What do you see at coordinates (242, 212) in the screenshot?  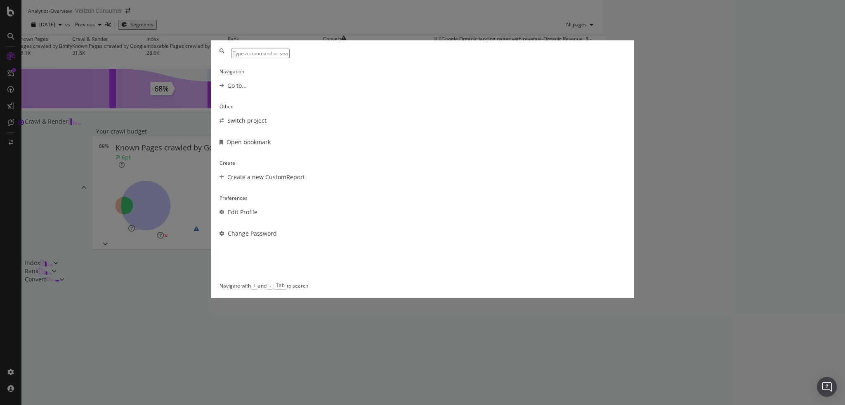 I see `div: Edit Profile` at bounding box center [242, 212].